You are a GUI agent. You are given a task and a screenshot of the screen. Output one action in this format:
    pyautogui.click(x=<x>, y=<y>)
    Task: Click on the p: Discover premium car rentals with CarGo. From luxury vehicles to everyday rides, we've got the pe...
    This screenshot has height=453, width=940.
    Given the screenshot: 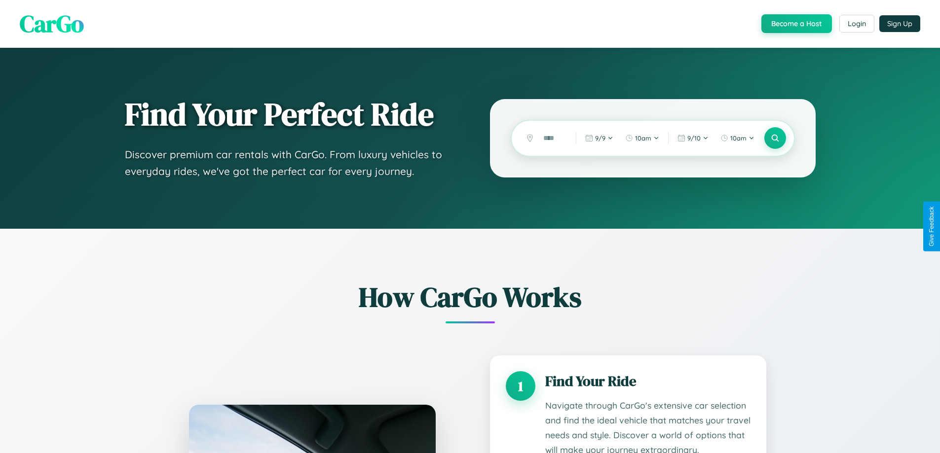 What is the action you would take?
    pyautogui.click(x=288, y=163)
    